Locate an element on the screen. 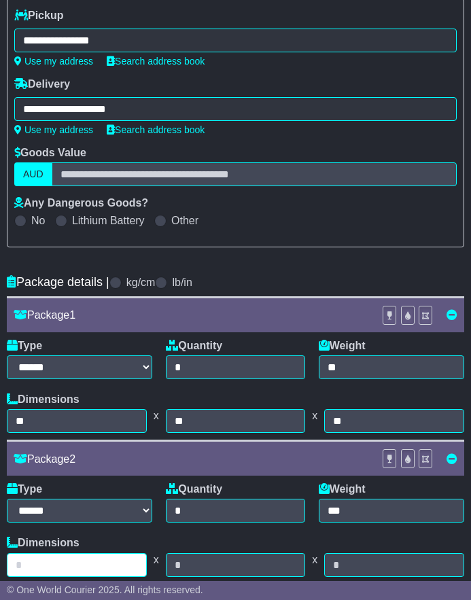  label: No is located at coordinates (38, 220).